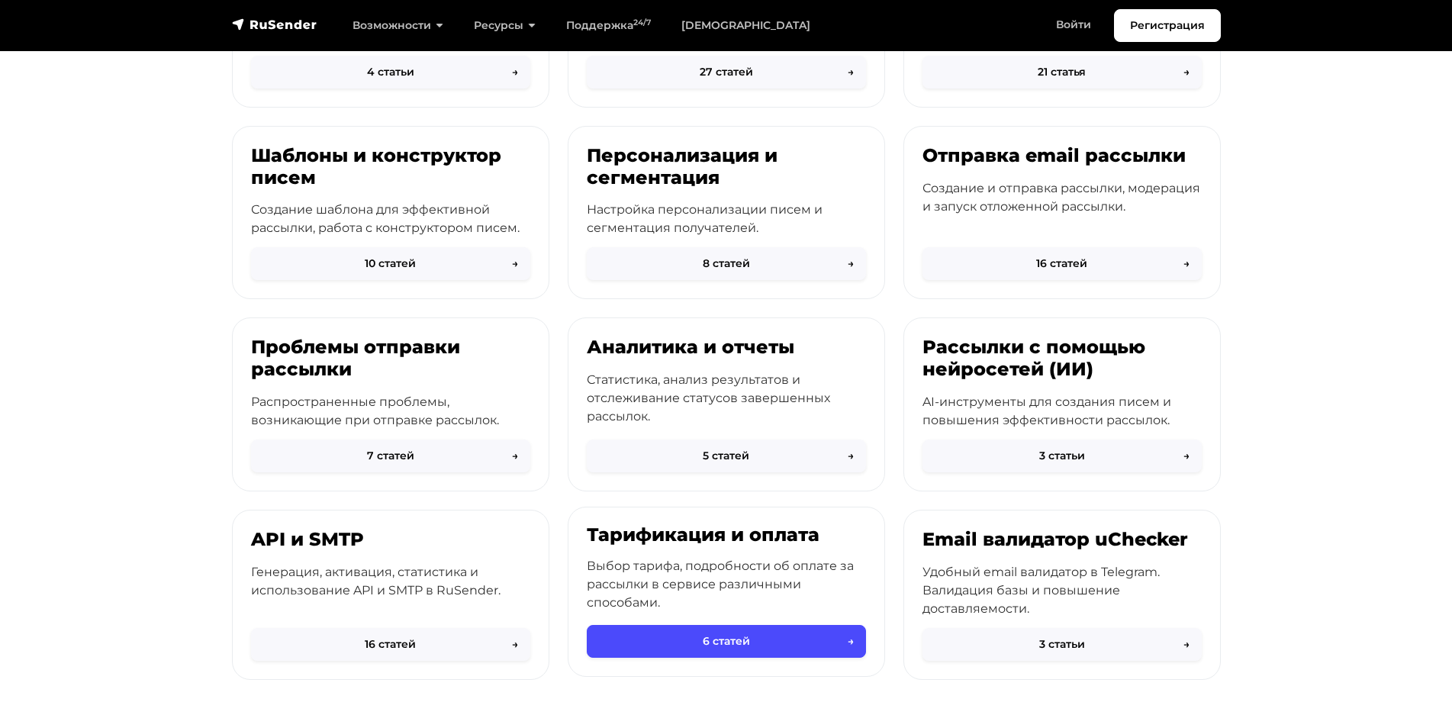 Image resolution: width=1452 pixels, height=715 pixels. What do you see at coordinates (391, 581) in the screenshot?
I see `p: Генерация, активация, статистика и использование API и SMTP в RuSender.` at bounding box center [391, 581].